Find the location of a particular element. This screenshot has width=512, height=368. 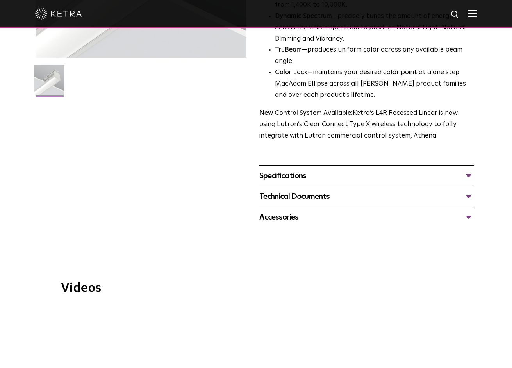

img: L4R-2021-Web-Square is located at coordinates (49, 83).